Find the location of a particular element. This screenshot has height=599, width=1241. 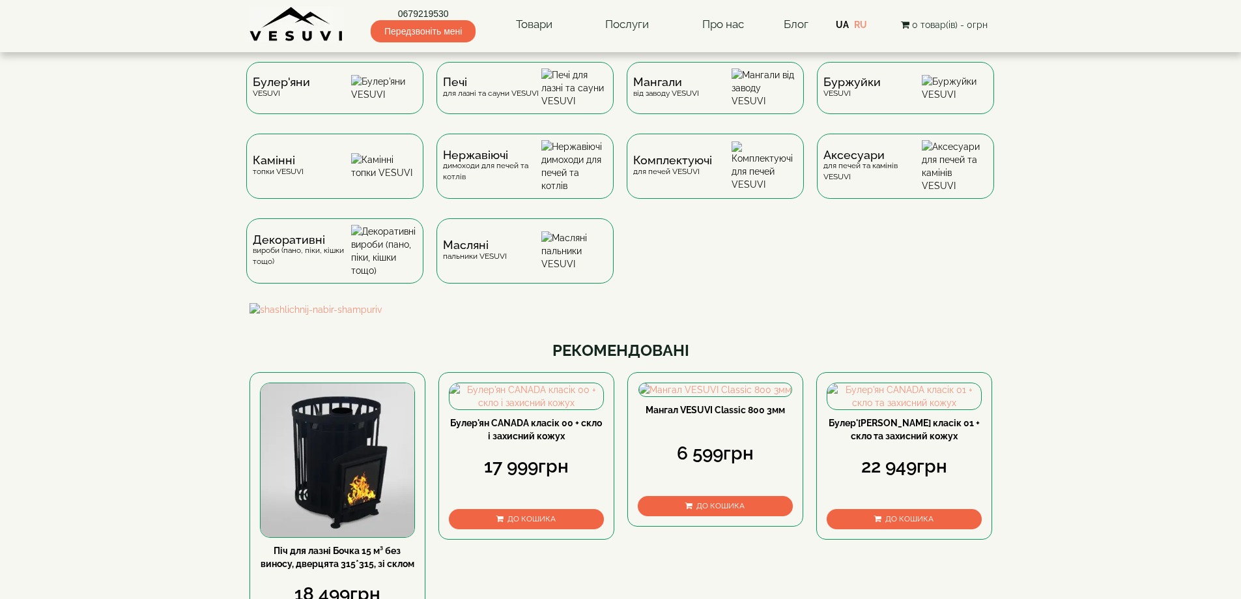

img: Піч для лазні Бочка 15 м³ без виносу, дверцята 315*315, зі склом is located at coordinates (337, 460).